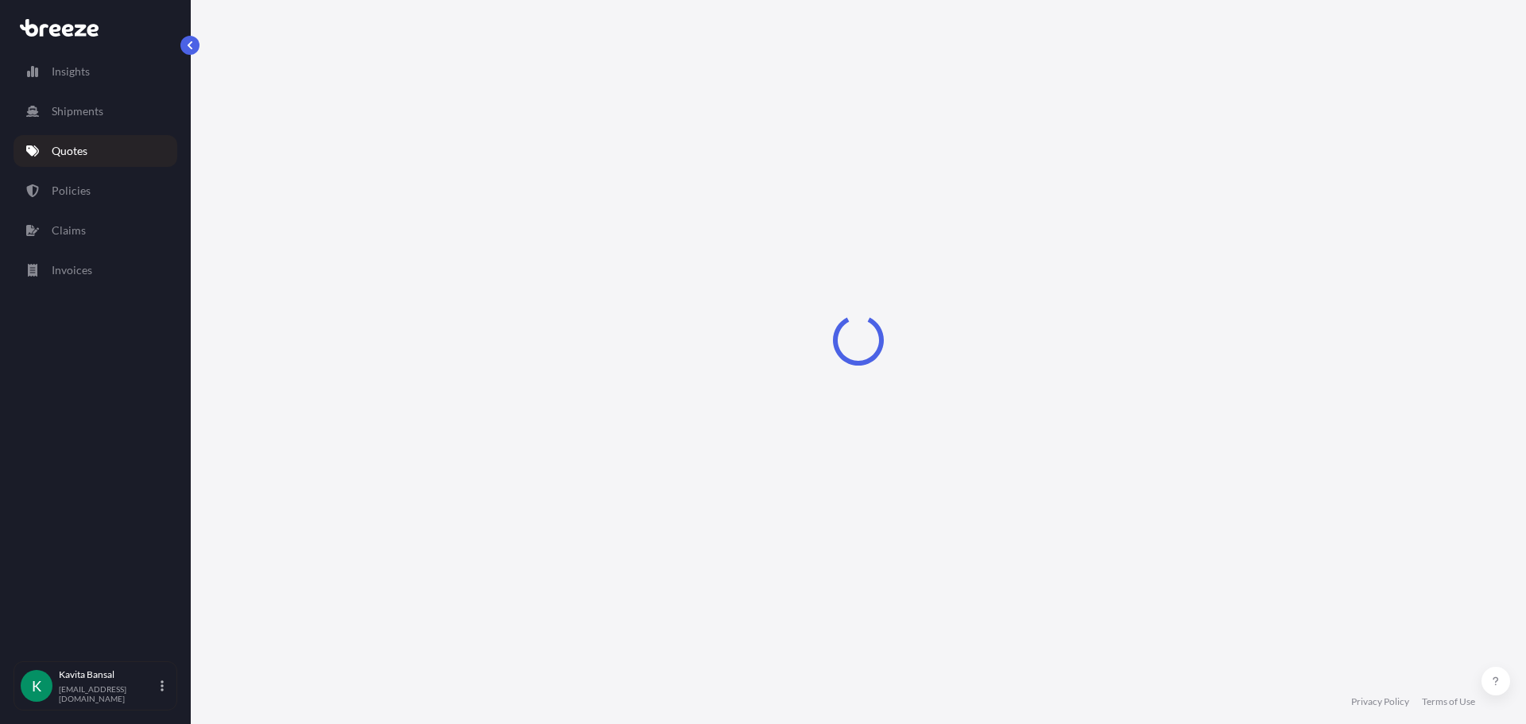 The width and height of the screenshot is (1526, 724). What do you see at coordinates (95, 191) in the screenshot?
I see `a: Policies` at bounding box center [95, 191].